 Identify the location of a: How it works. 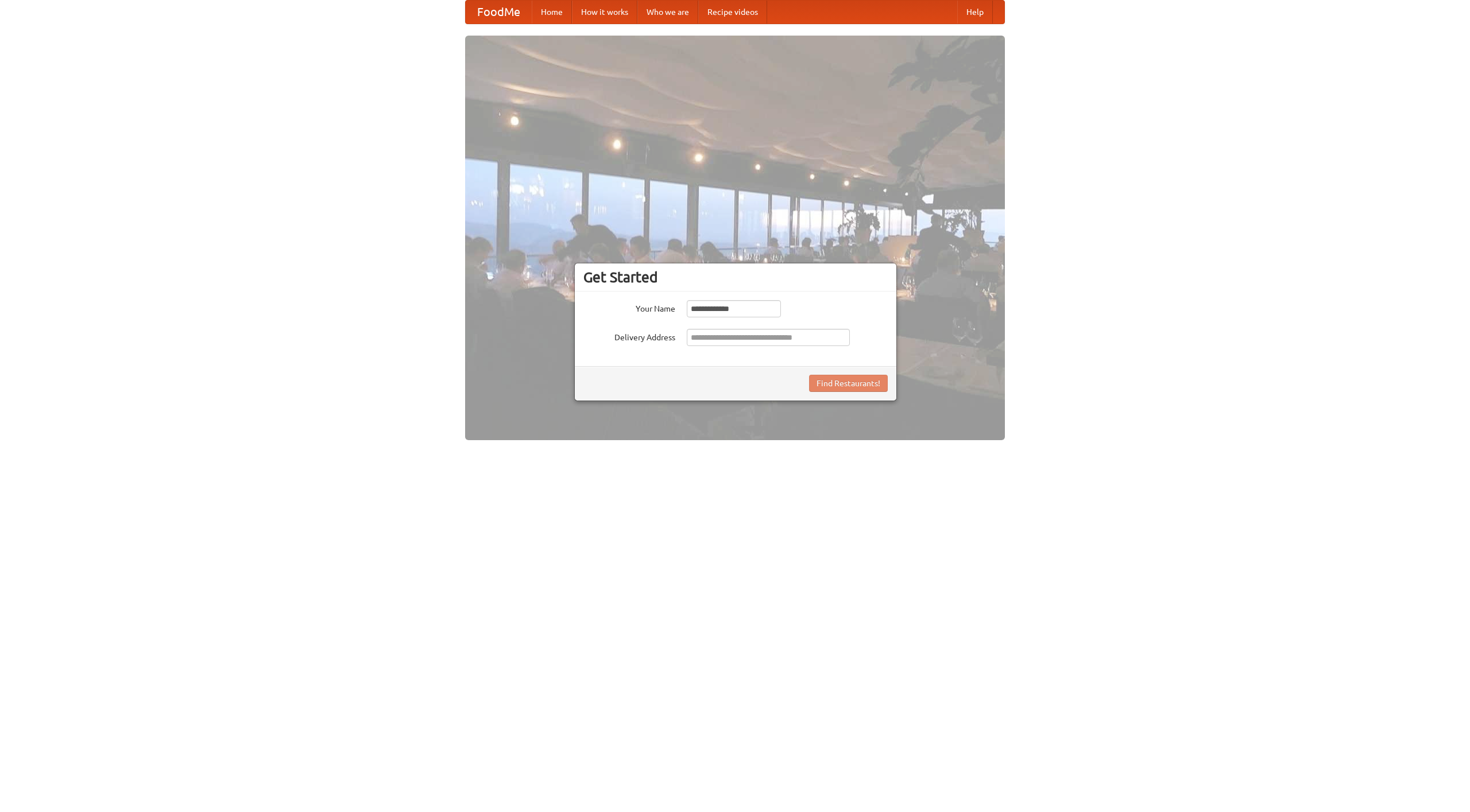
(605, 13).